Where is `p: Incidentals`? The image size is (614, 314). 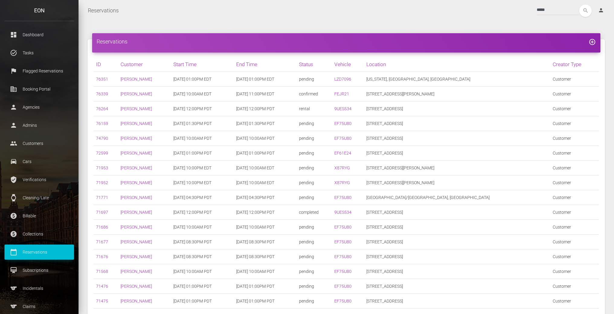
p: Incidentals is located at coordinates (39, 289).